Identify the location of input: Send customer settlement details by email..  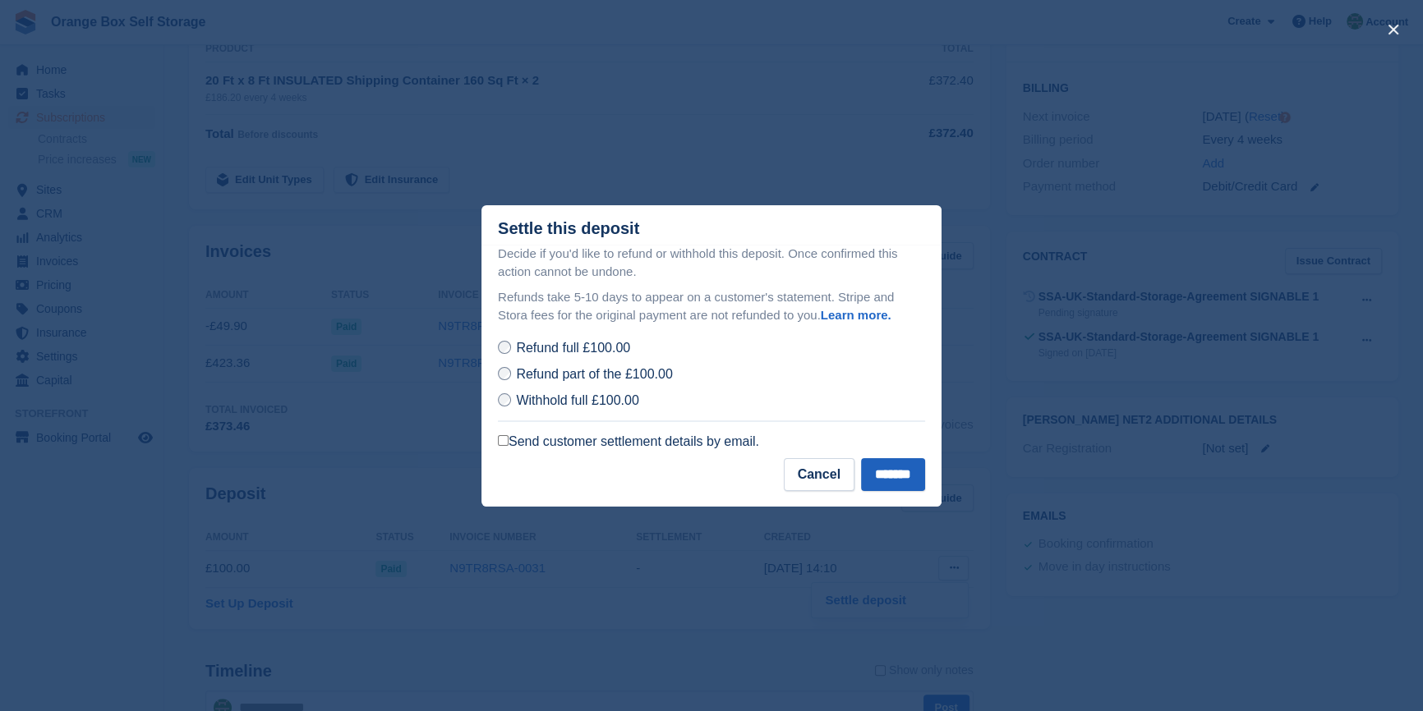
(503, 440).